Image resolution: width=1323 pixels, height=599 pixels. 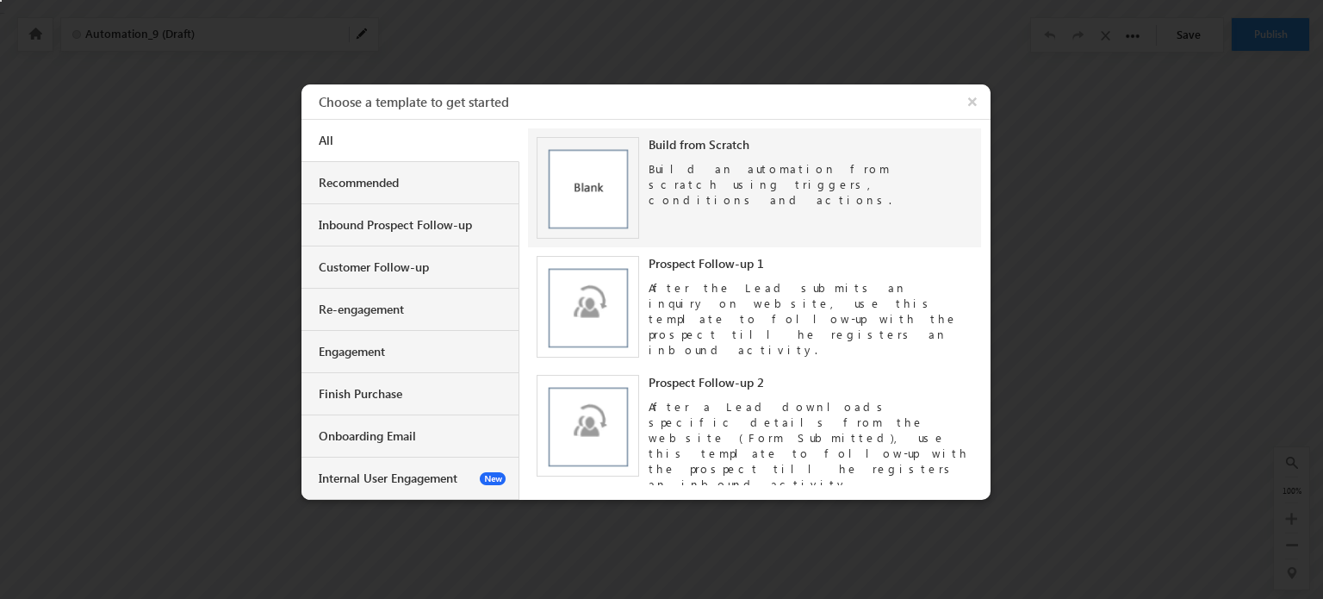 What do you see at coordinates (810, 314) in the screenshot?
I see `div: After the Lead submits an inquiry on website, use this template to follow-up with the prospect ti...` at bounding box center [810, 314].